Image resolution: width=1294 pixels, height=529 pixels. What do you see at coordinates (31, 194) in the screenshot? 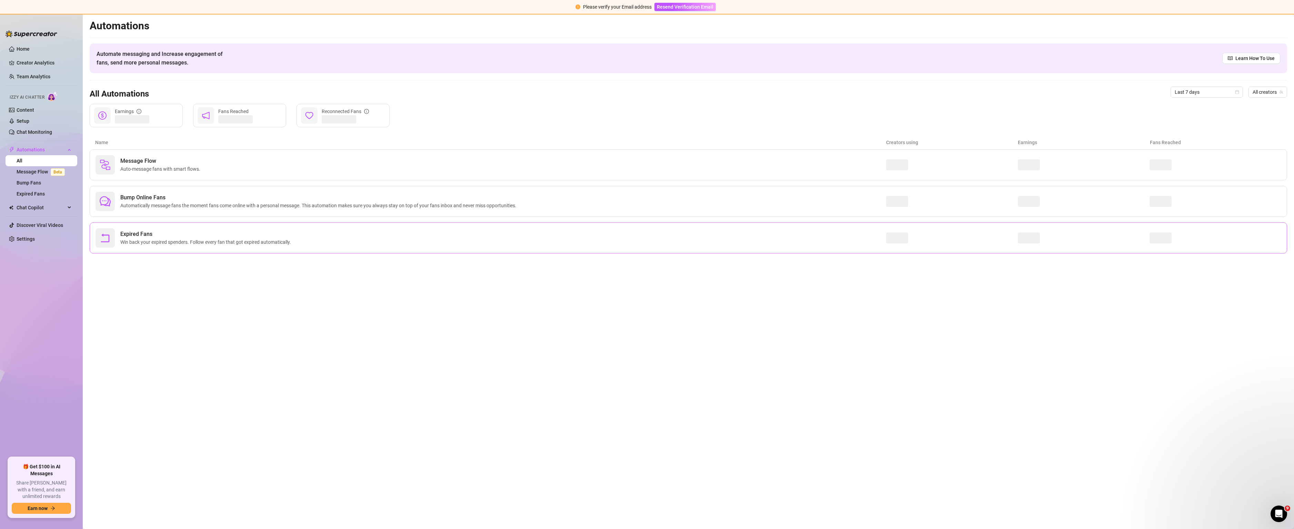
I see `a: Expired Fans` at bounding box center [31, 194].